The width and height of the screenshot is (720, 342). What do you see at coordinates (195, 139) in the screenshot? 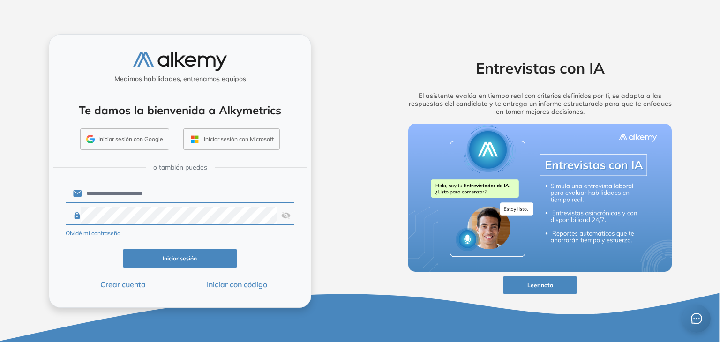
I see `img: OUTLOOK_ICON` at bounding box center [195, 139].